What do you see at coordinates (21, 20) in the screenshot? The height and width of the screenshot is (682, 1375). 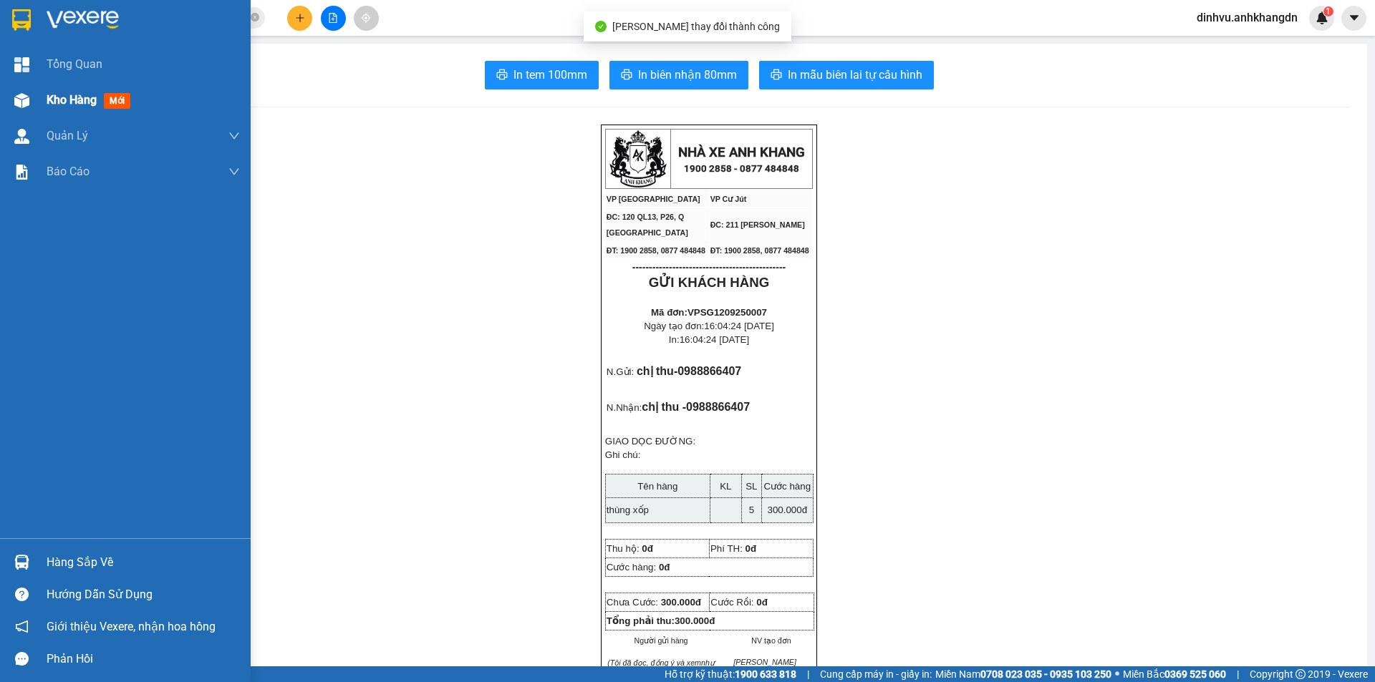 I see `img: logo-vxr` at bounding box center [21, 20].